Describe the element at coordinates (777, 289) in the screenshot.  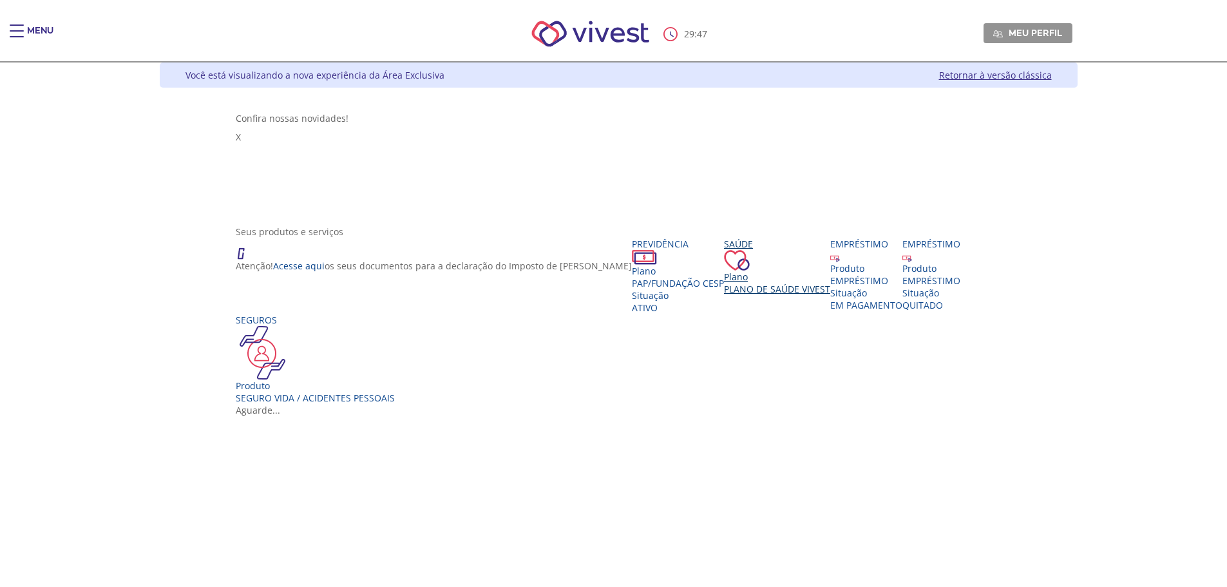
I see `span: Plano de Saúde VIVEST` at that location.